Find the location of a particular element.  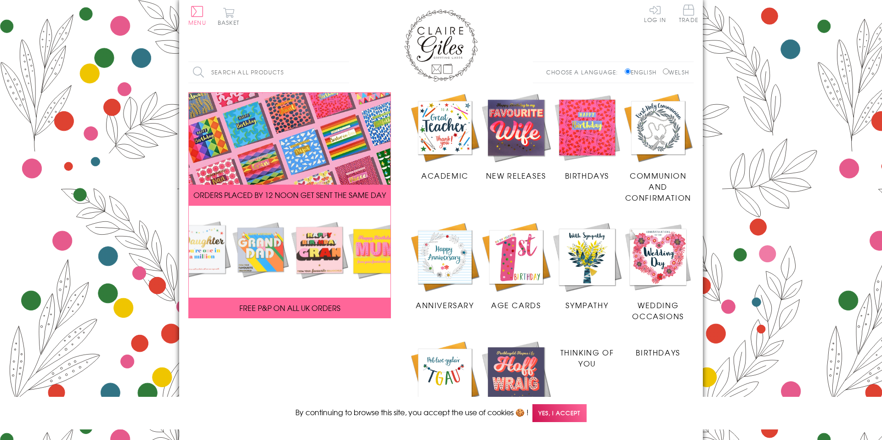

span: Academic is located at coordinates (444, 175).